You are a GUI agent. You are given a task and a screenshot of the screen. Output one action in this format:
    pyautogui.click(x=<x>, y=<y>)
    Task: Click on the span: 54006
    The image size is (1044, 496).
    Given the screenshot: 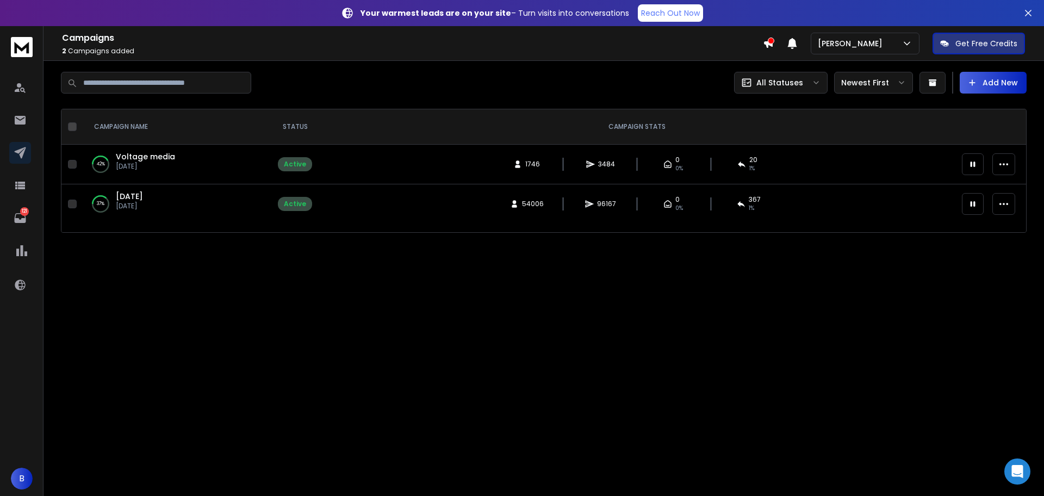 What is the action you would take?
    pyautogui.click(x=533, y=204)
    